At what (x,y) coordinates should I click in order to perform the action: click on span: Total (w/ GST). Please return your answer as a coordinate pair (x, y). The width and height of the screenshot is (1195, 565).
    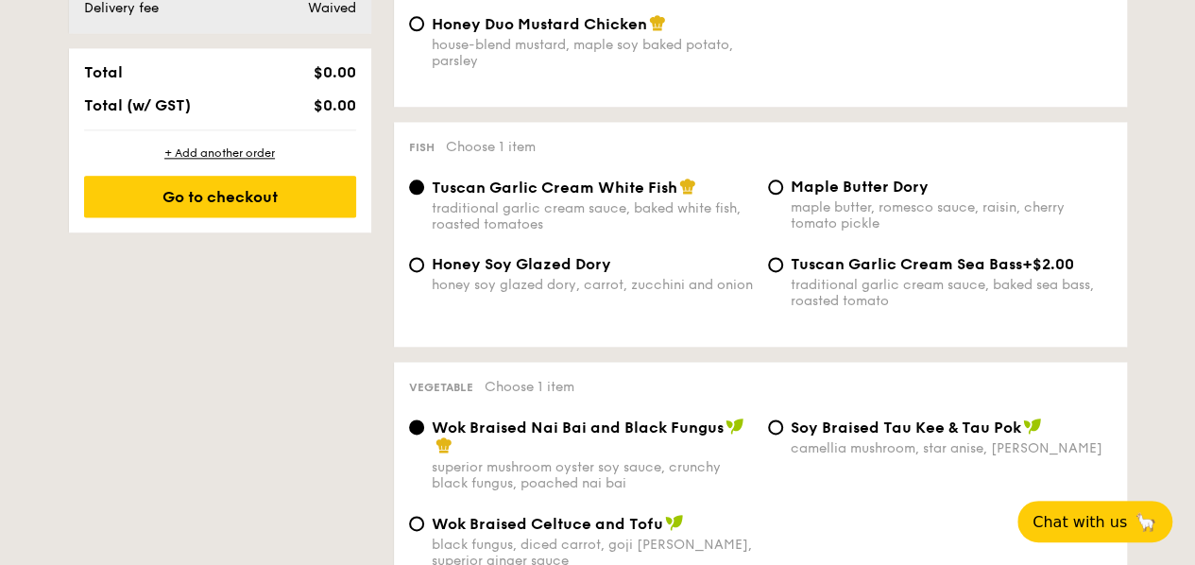
    Looking at the image, I should click on (137, 105).